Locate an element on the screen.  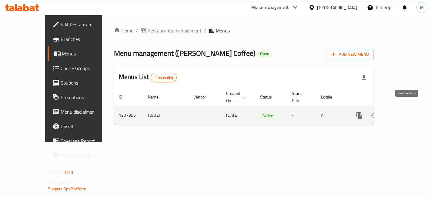
button: Add New Menu is located at coordinates (350, 54).